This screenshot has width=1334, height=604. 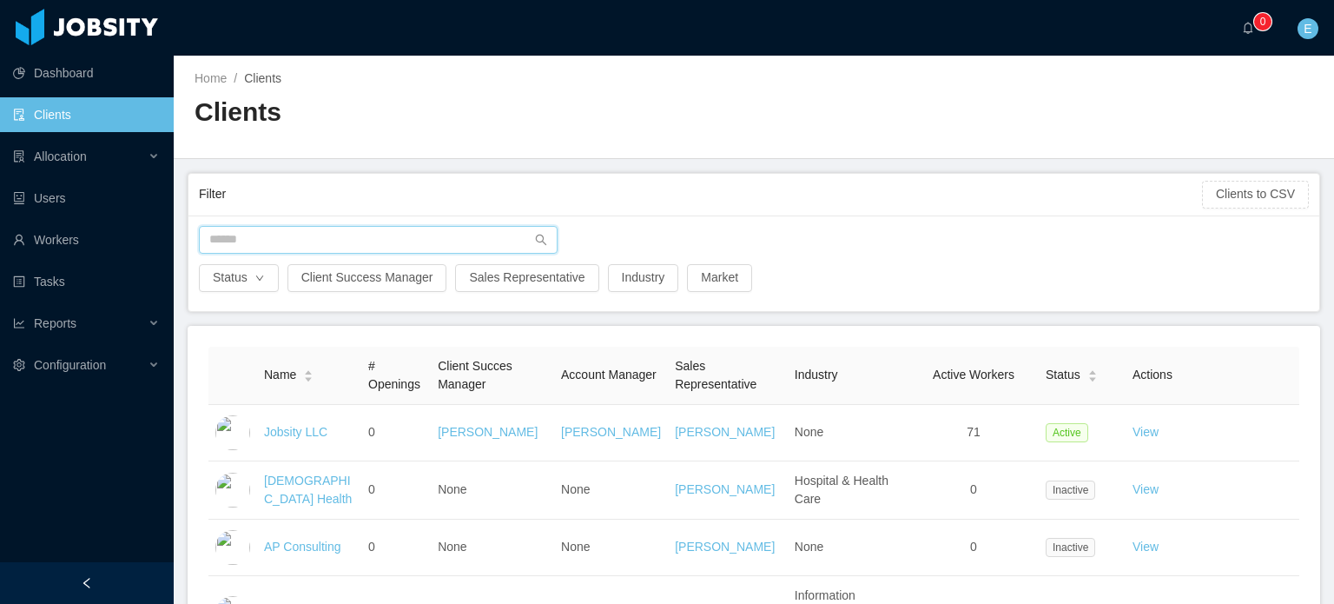 I want to click on span: Allocation, so click(x=60, y=156).